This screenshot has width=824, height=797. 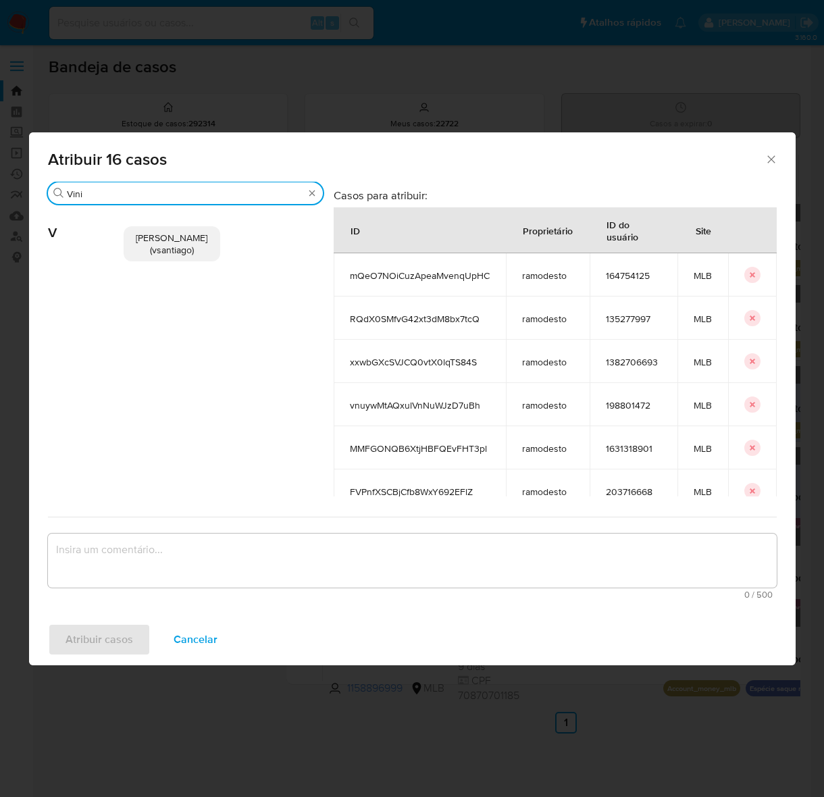 I want to click on div: Site, so click(x=703, y=230).